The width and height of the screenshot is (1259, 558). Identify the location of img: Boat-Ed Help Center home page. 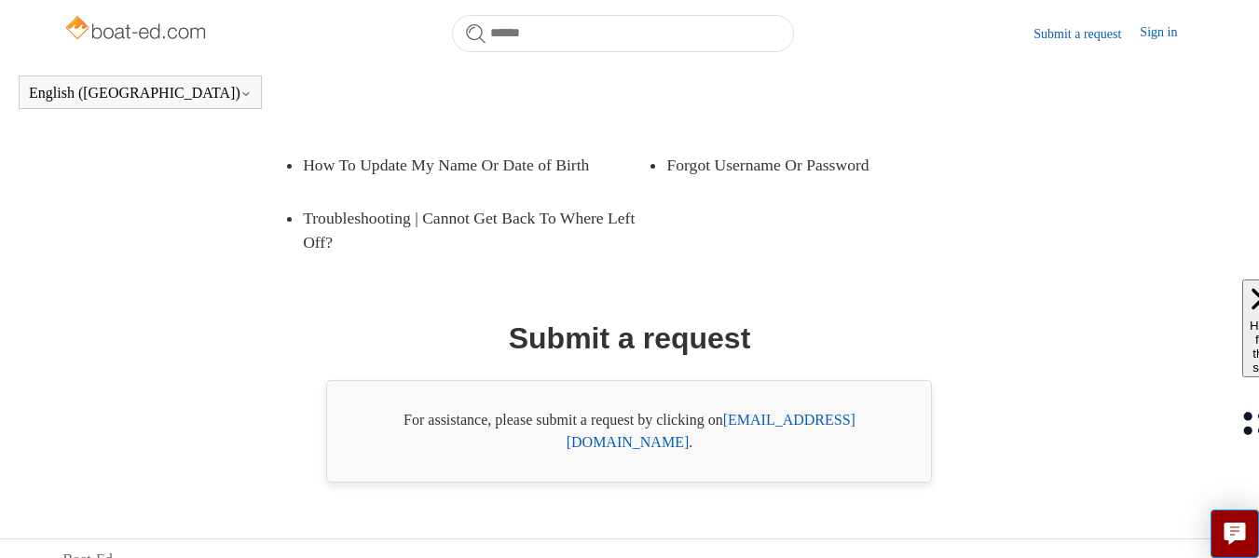
(137, 30).